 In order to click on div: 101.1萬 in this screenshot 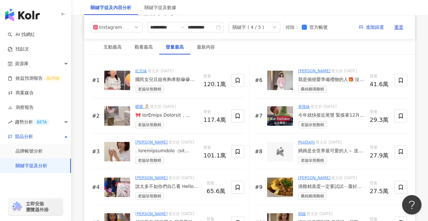, I will do `click(215, 155)`.